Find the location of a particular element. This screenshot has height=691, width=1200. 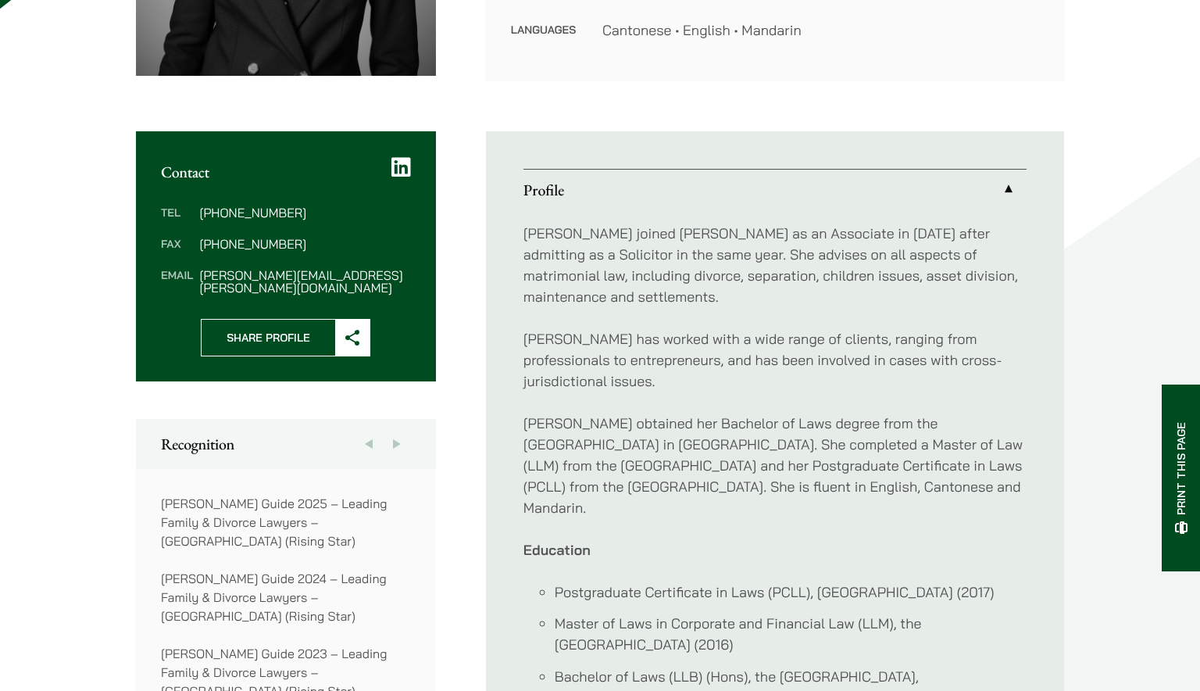

dt: Fax is located at coordinates (177, 253).